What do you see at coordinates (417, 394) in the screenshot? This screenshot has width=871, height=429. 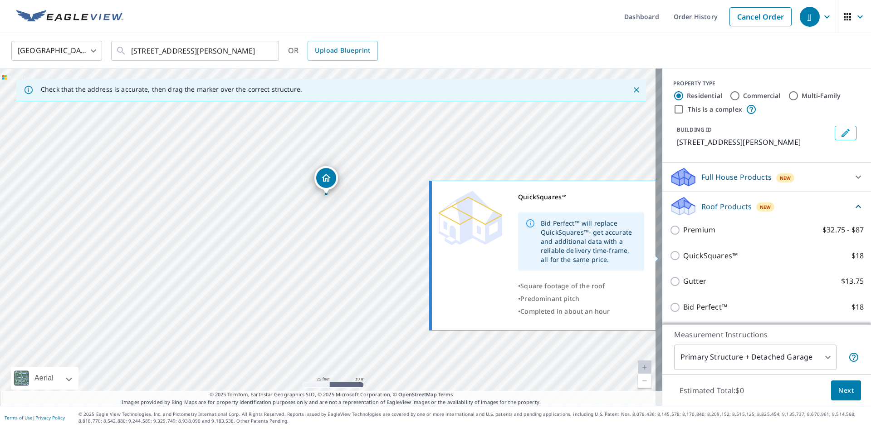 I see `a: OpenStreetMap` at bounding box center [417, 394].